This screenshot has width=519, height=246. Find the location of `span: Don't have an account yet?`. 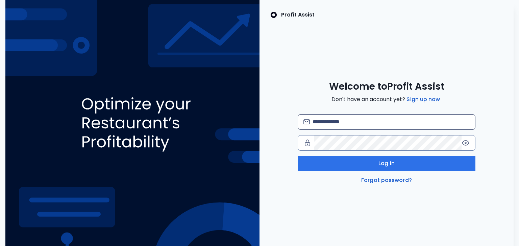

span: Don't have an account yet? is located at coordinates (386, 100).